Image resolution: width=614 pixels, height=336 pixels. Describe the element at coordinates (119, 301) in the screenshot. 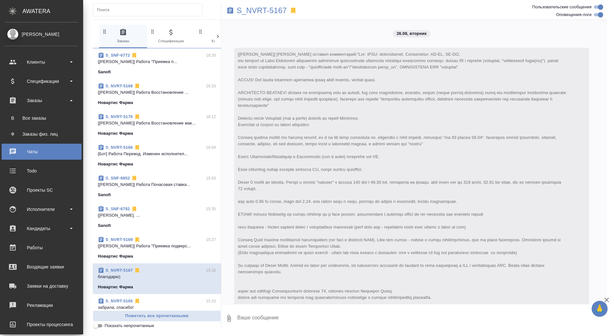

I see `a: S_NVRT-5165` at that location.